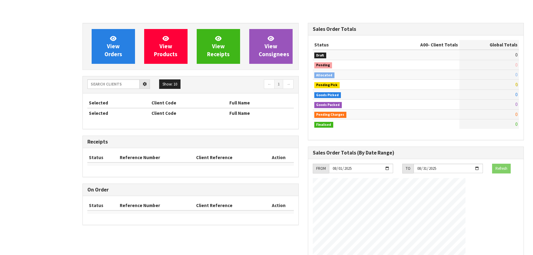 The image size is (533, 255). Describe the element at coordinates (324, 125) in the screenshot. I see `span: Finalised` at that location.